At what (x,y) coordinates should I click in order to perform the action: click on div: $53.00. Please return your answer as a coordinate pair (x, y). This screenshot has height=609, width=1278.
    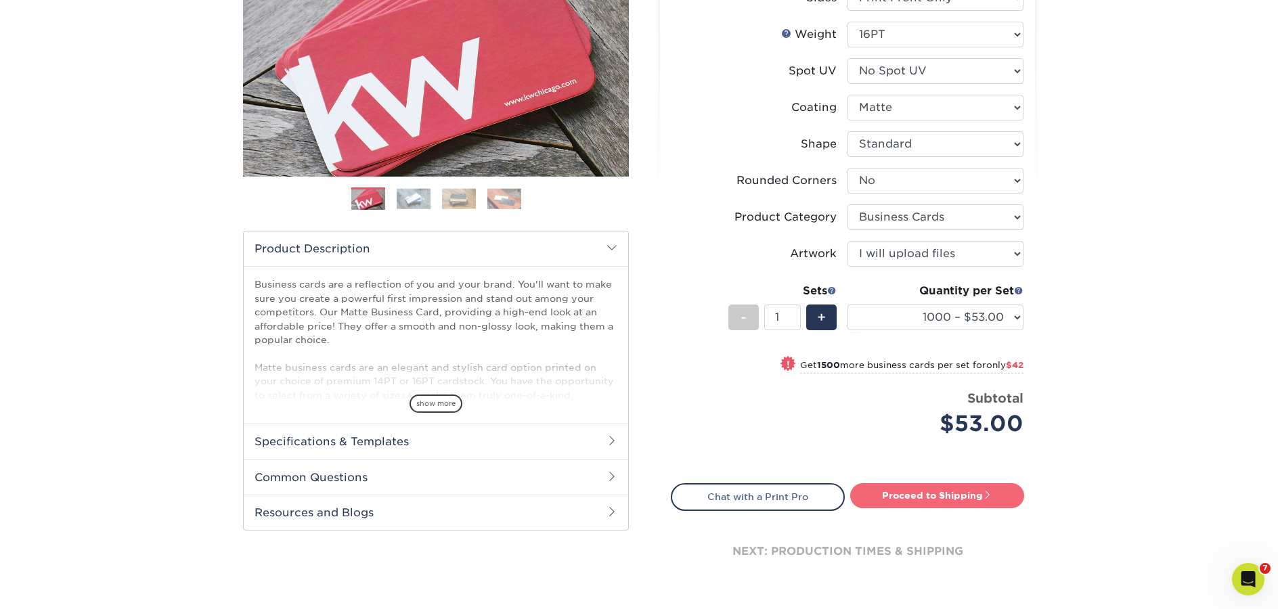
    Looking at the image, I should click on (940, 424).